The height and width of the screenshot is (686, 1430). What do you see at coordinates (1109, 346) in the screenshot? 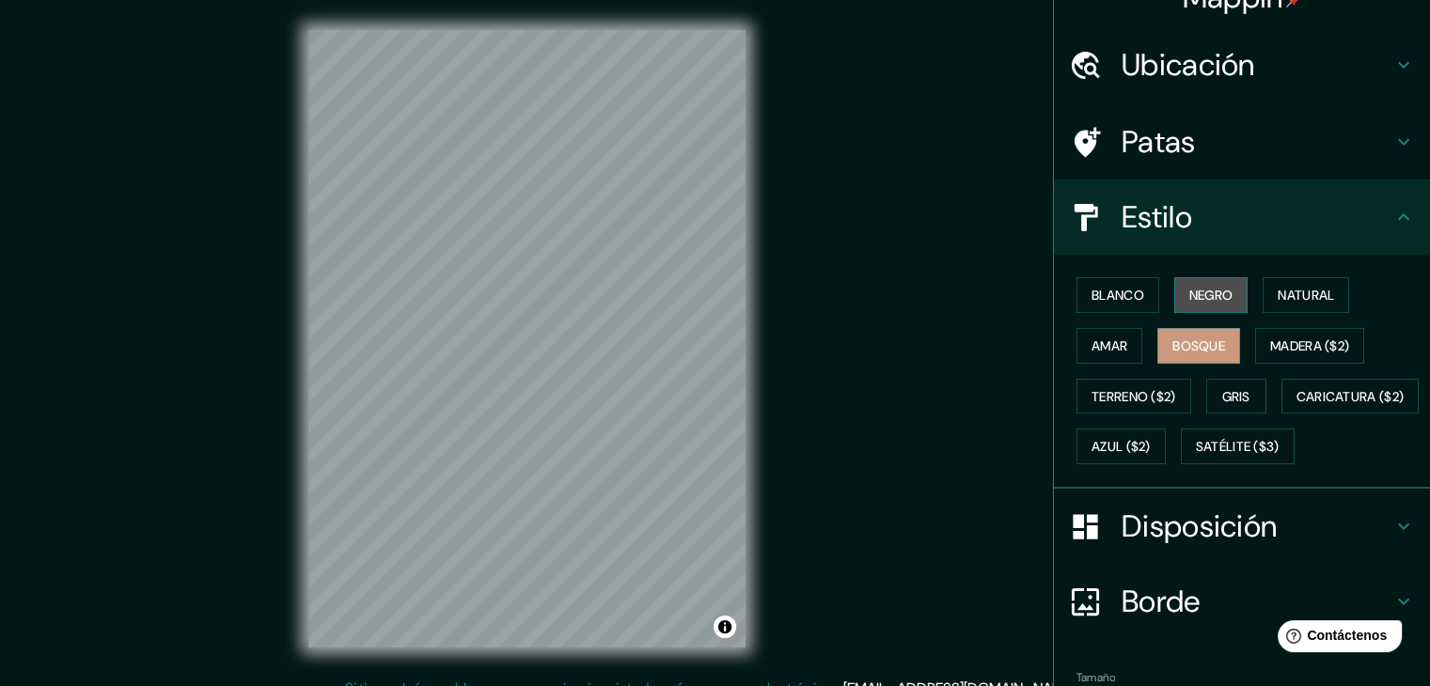
I see `button: Amar` at bounding box center [1109, 346].